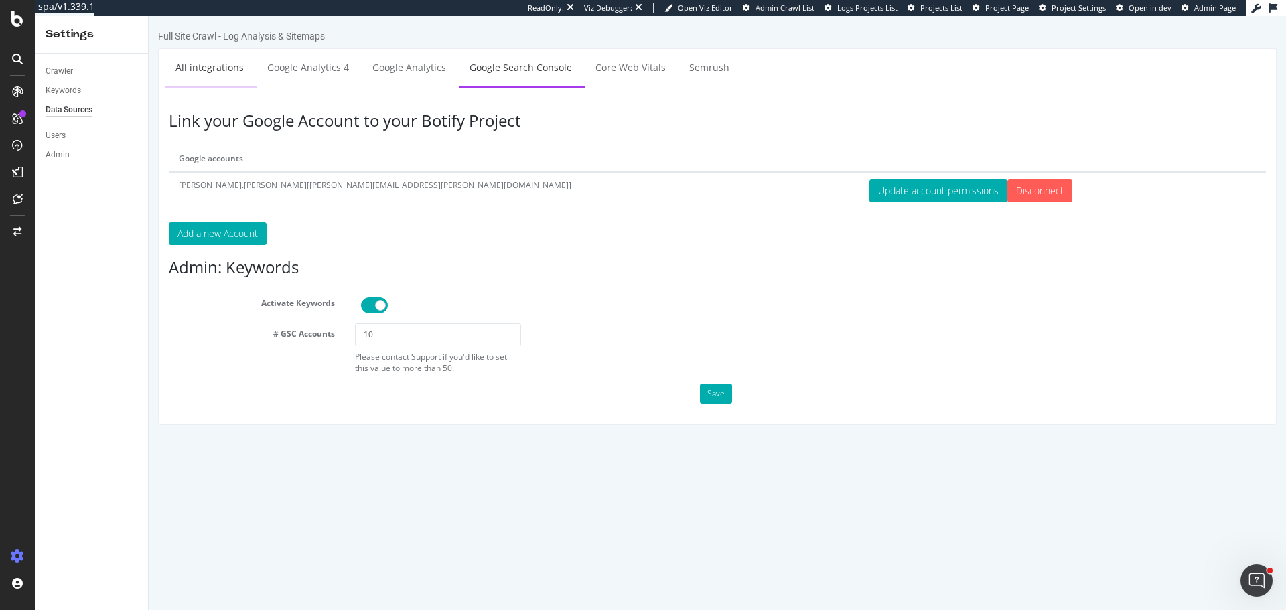  What do you see at coordinates (546, 8) in the screenshot?
I see `div: ReadOnly:` at bounding box center [546, 8].